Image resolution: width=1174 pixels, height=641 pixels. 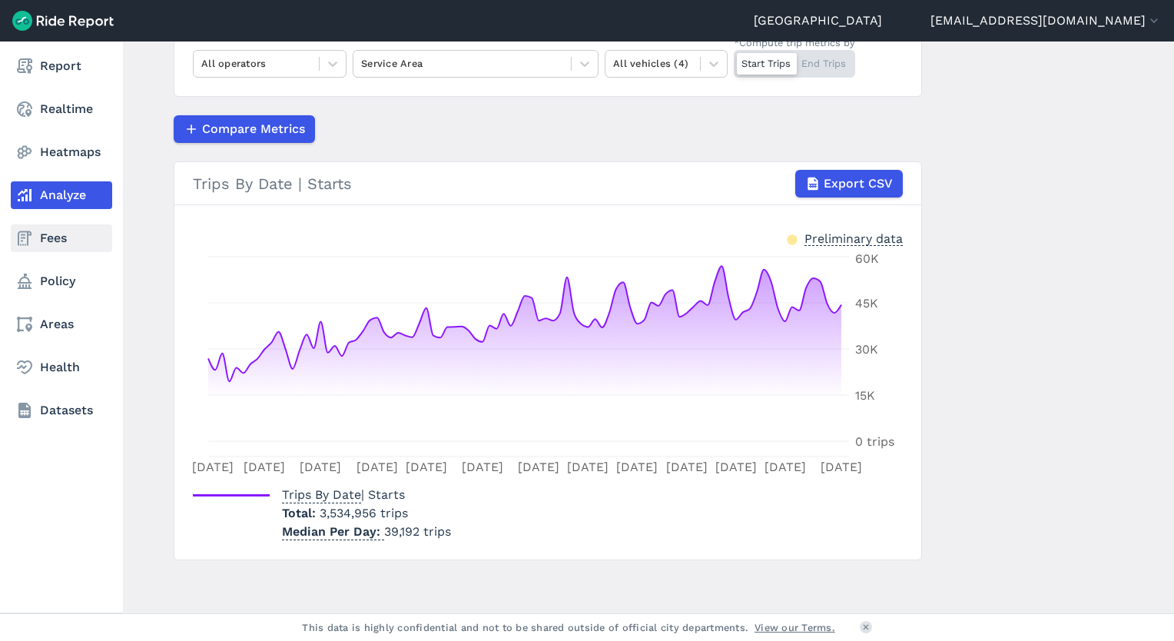 I want to click on span: Median Per Day, so click(x=333, y=530).